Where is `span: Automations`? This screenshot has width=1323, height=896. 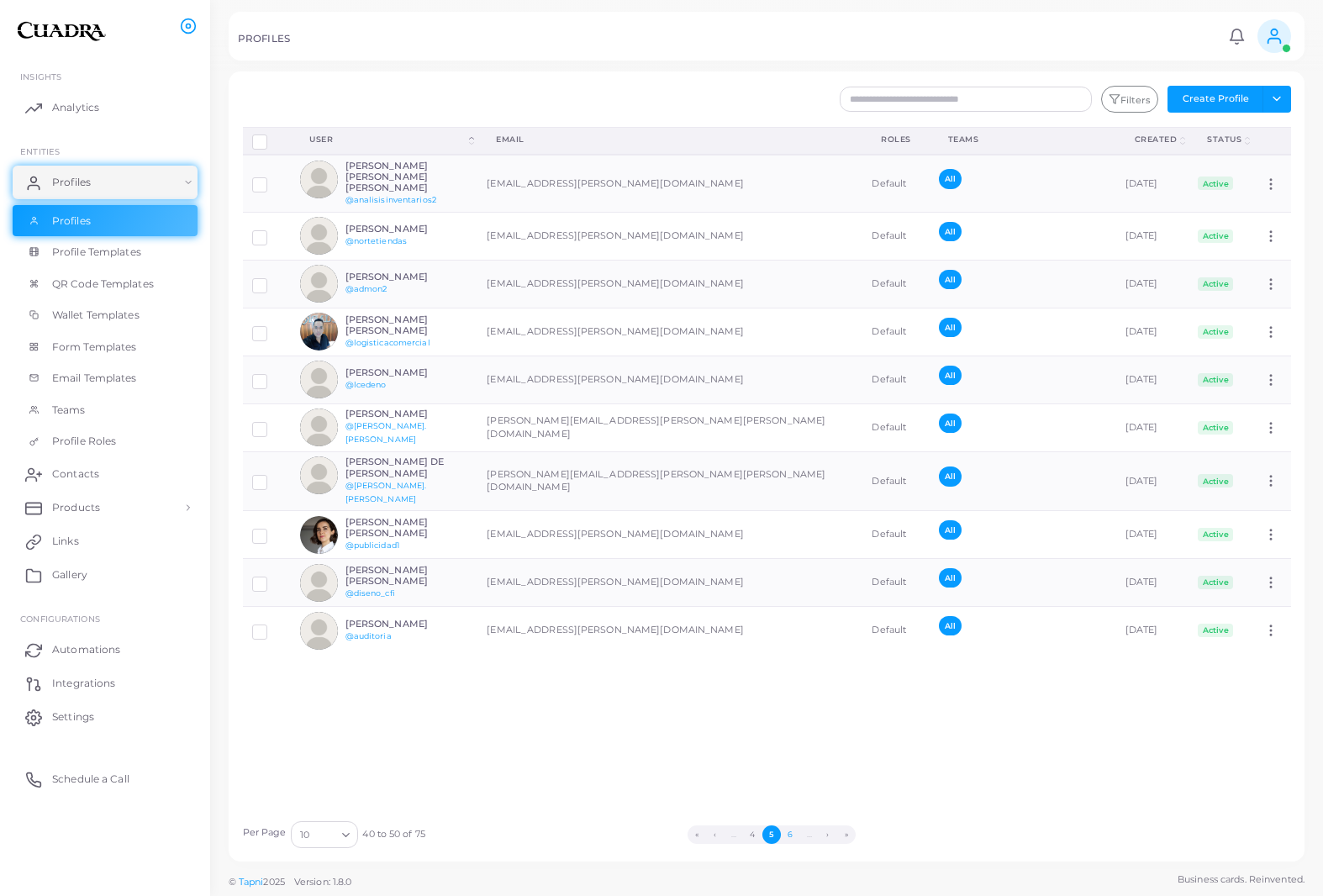 span: Automations is located at coordinates (85, 650).